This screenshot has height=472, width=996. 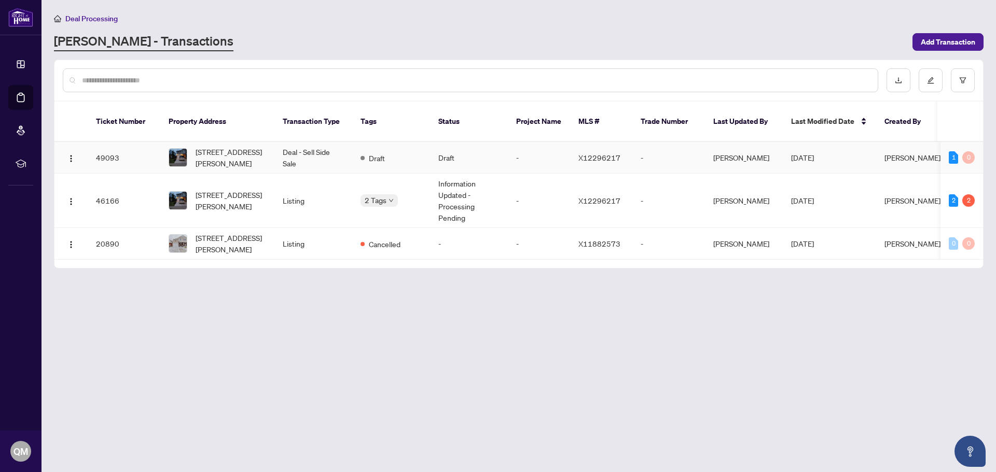 I want to click on th: Ticket Number, so click(x=124, y=122).